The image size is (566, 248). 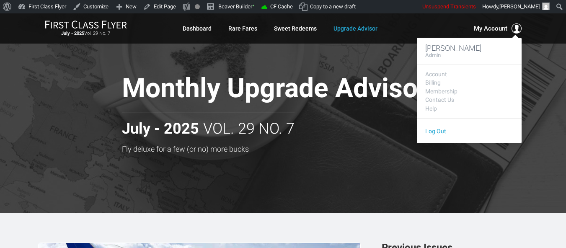 I want to click on a: Rare Fares, so click(x=243, y=28).